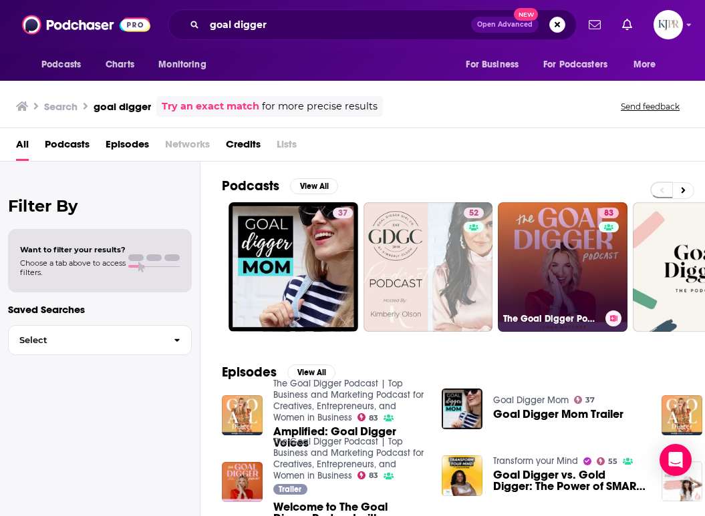 This screenshot has width=705, height=516. What do you see at coordinates (668, 25) in the screenshot?
I see `img: User Profile` at bounding box center [668, 25].